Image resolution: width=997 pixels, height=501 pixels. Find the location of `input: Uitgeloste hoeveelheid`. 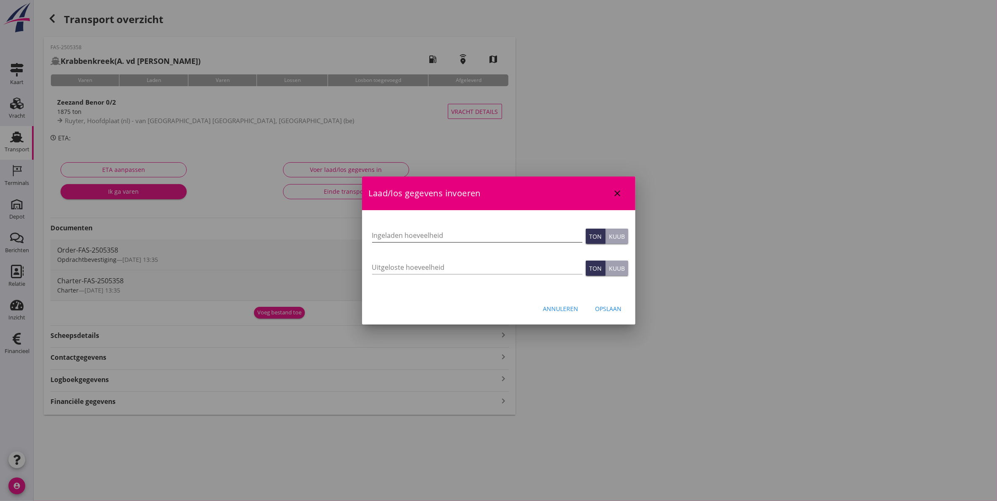

input: Uitgeloste hoeveelheid is located at coordinates (477, 267).